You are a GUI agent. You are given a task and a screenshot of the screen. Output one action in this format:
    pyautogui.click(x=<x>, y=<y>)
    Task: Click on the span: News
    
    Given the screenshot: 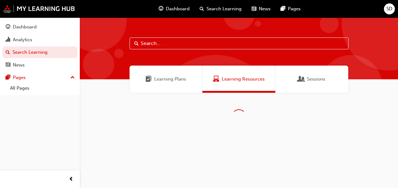 What is the action you would take?
    pyautogui.click(x=265, y=9)
    